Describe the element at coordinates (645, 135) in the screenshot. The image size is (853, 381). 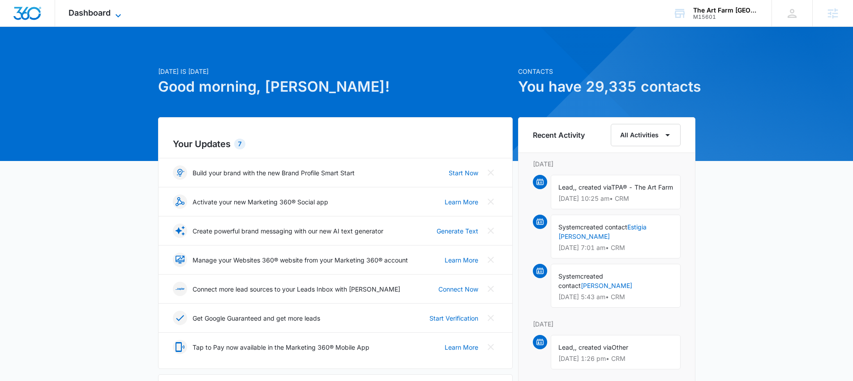
I see `button: All Activities` at that location.